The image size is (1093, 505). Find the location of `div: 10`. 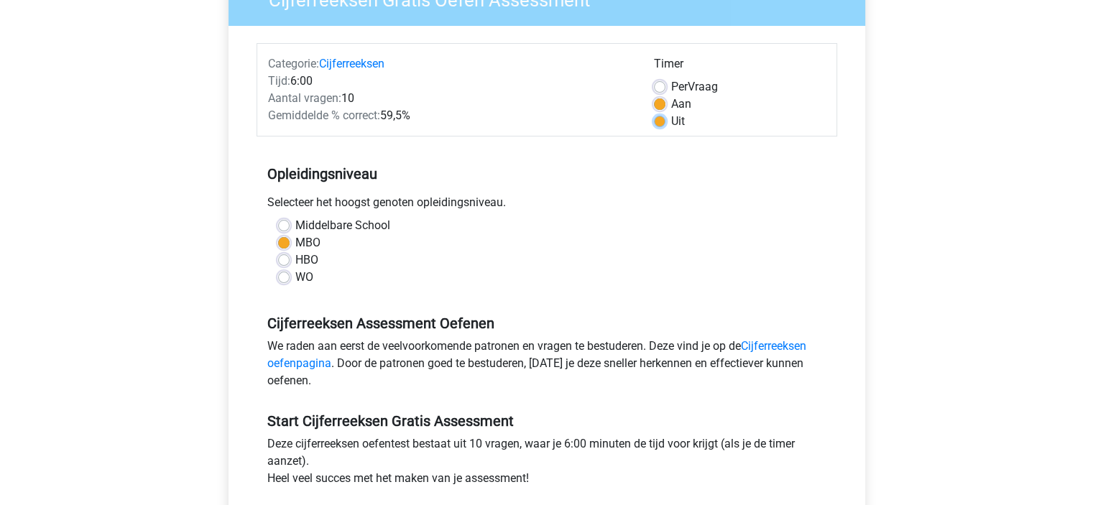

div: 10 is located at coordinates (450, 98).